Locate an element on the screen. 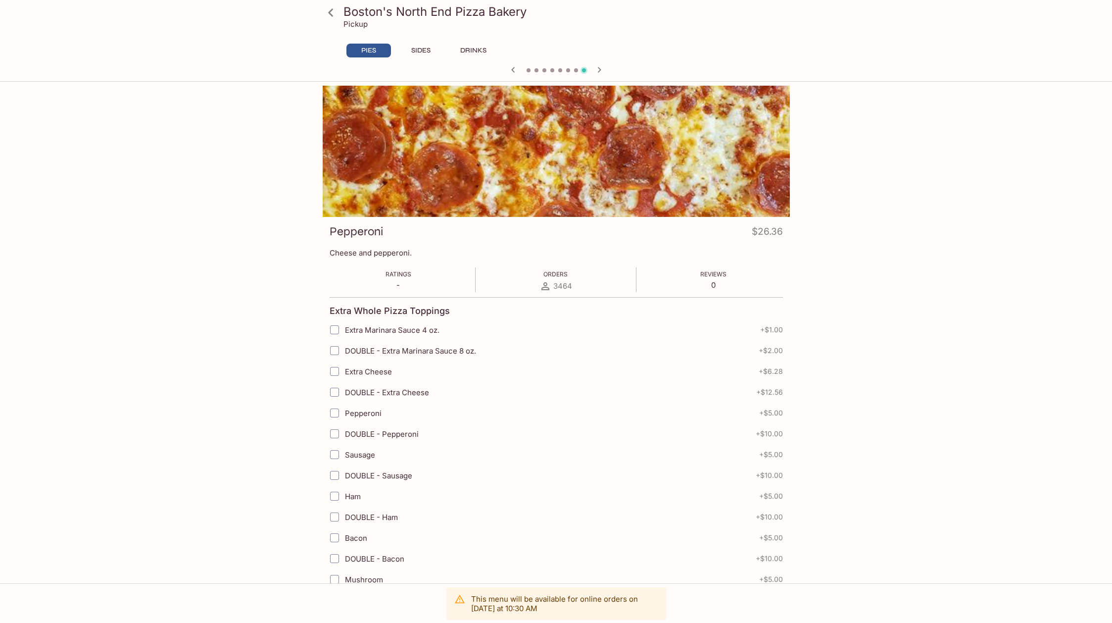 Image resolution: width=1112 pixels, height=623 pixels. span: Extra Marinara Sauce 4 oz. is located at coordinates (392, 330).